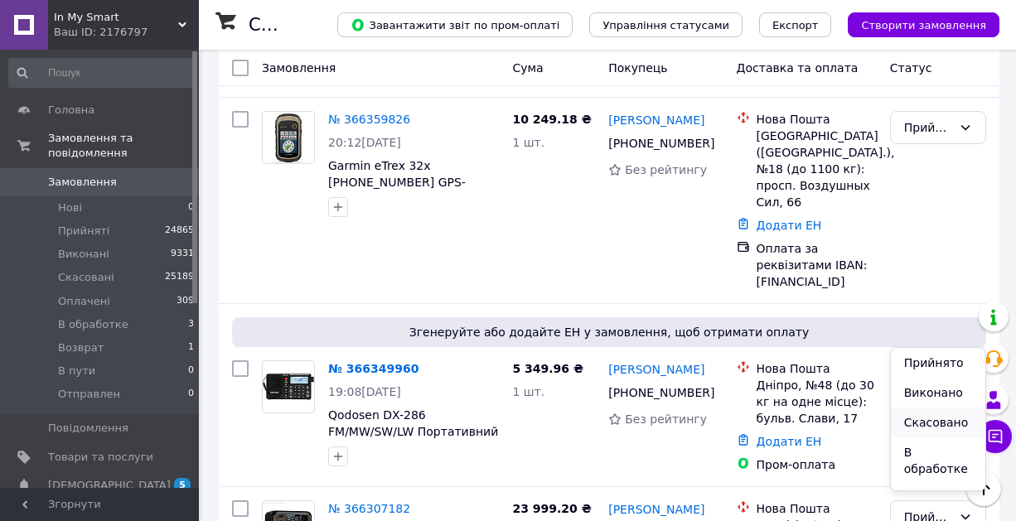 The image size is (1016, 521). What do you see at coordinates (71, 110) in the screenshot?
I see `span: Головна` at bounding box center [71, 110].